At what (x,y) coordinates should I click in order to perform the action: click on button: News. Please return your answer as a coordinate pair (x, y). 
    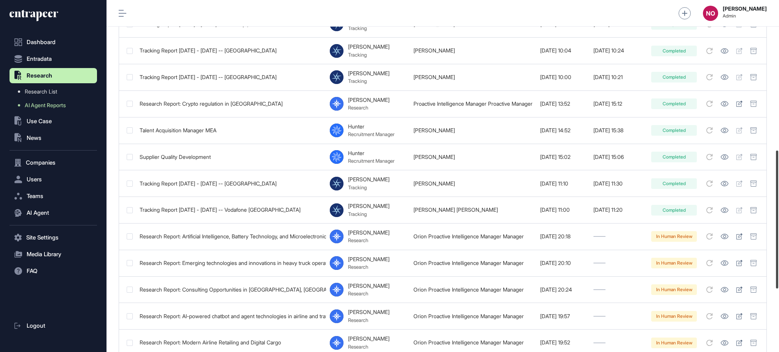
    Looking at the image, I should click on (53, 138).